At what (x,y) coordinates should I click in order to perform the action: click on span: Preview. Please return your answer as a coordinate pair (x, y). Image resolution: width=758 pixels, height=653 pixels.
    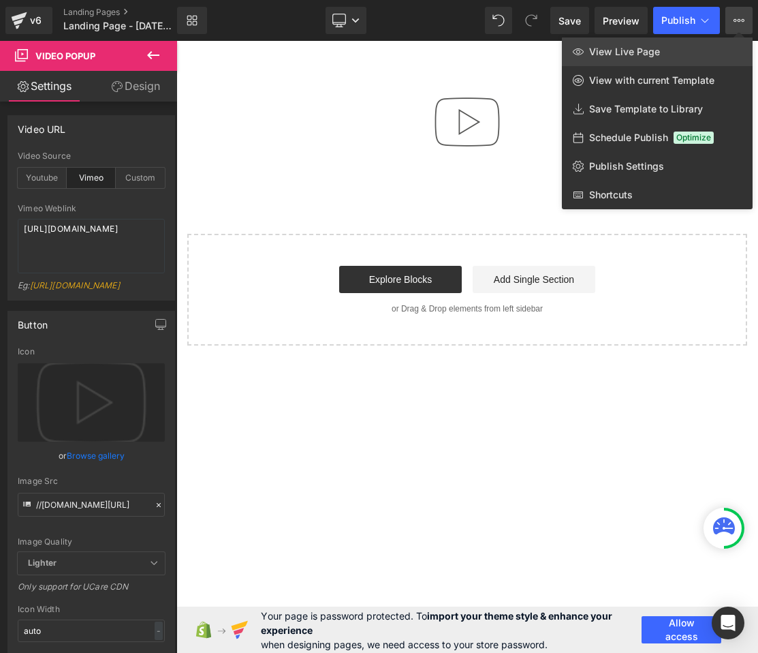
    Looking at the image, I should click on (621, 20).